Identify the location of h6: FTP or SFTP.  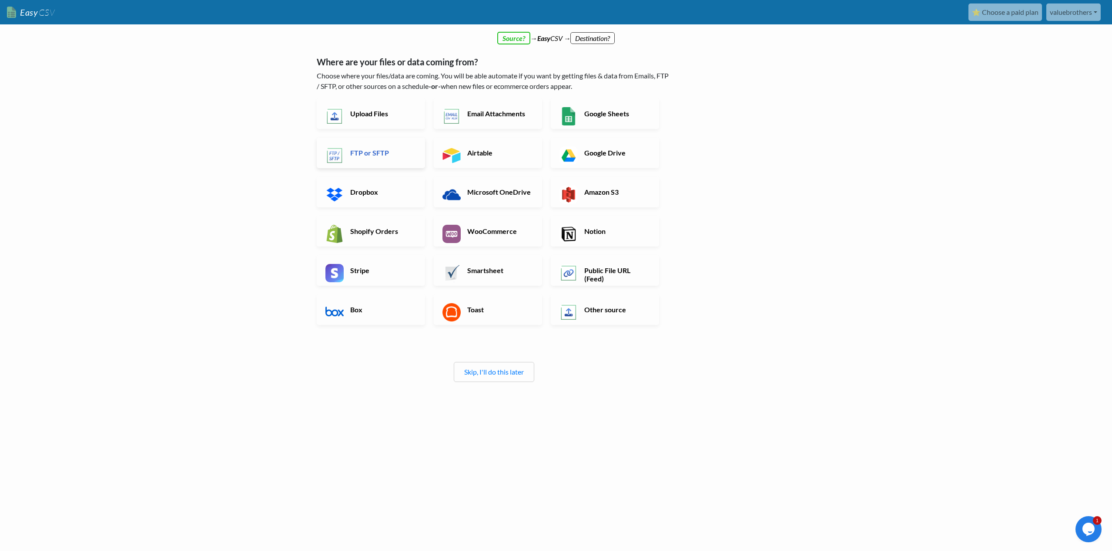
(382, 152).